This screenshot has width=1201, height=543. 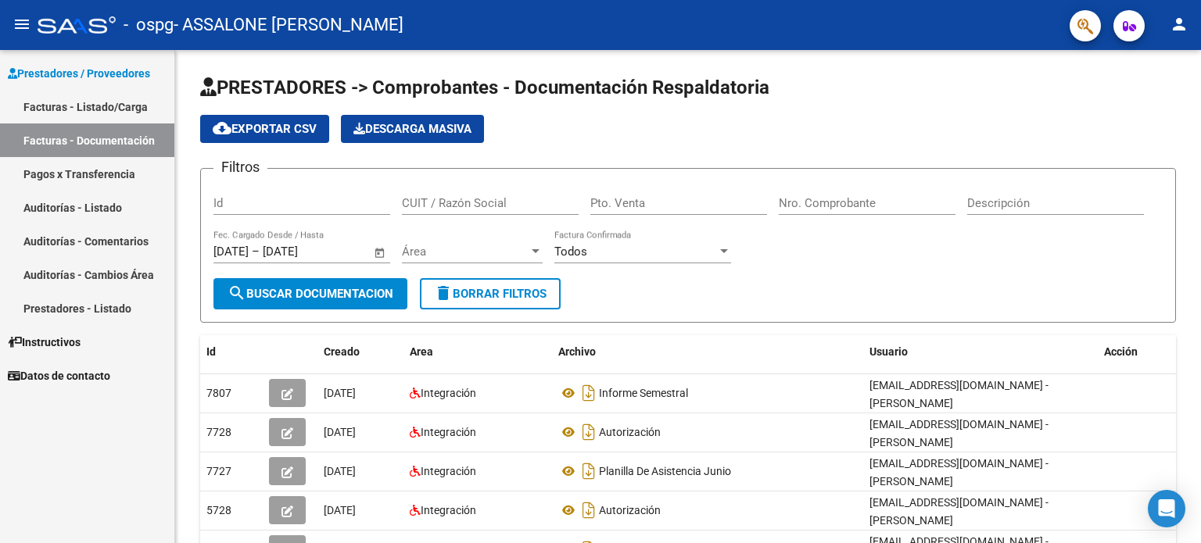 I want to click on button: Open calendar, so click(x=380, y=253).